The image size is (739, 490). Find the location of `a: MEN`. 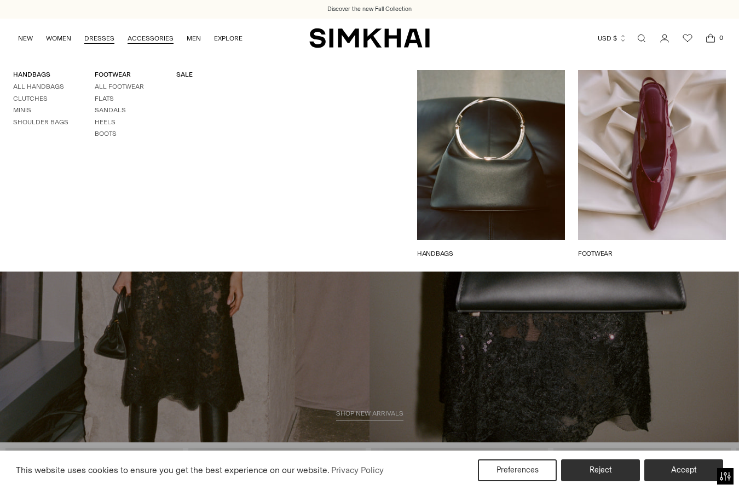

a: MEN is located at coordinates (194, 38).